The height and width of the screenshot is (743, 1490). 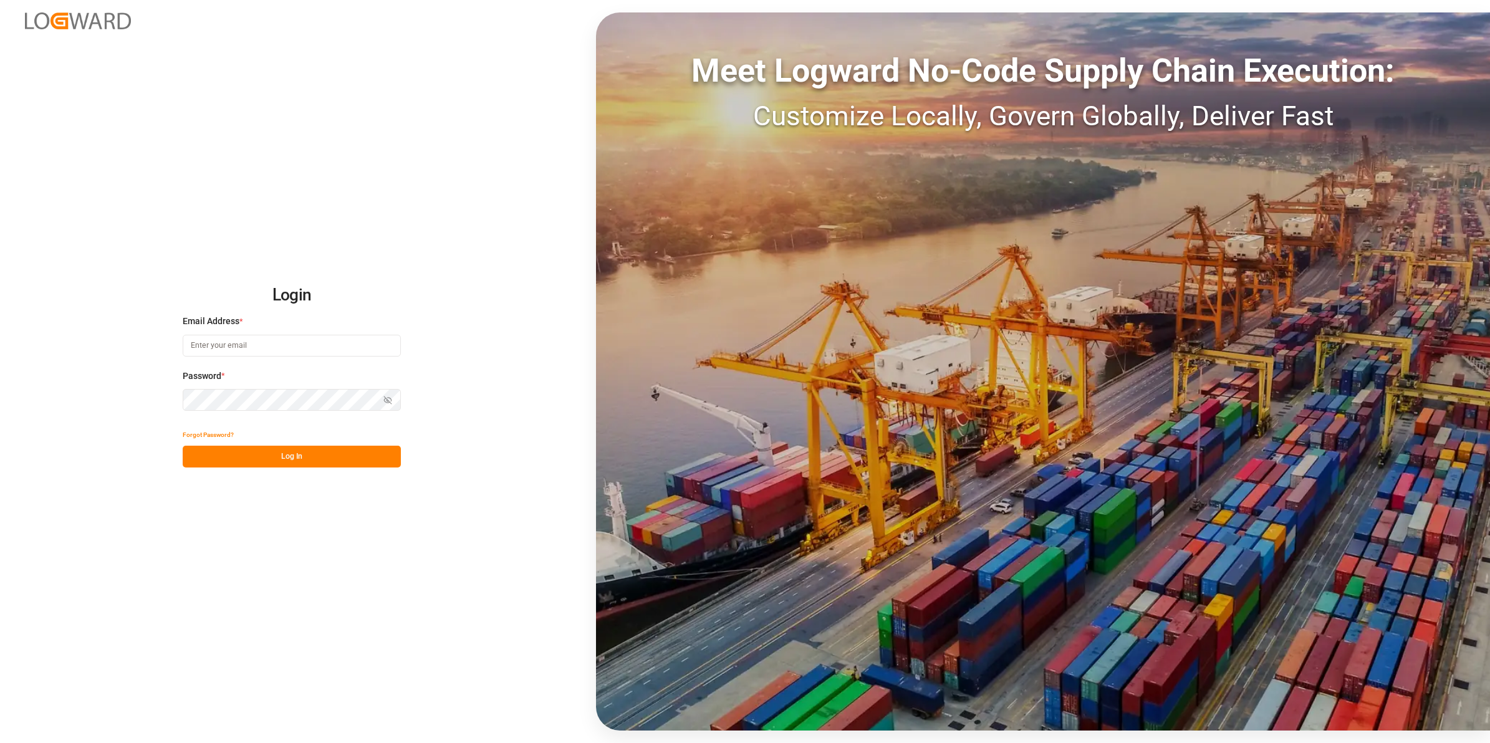 What do you see at coordinates (78, 21) in the screenshot?
I see `img: Logward_new_orange.png` at bounding box center [78, 21].